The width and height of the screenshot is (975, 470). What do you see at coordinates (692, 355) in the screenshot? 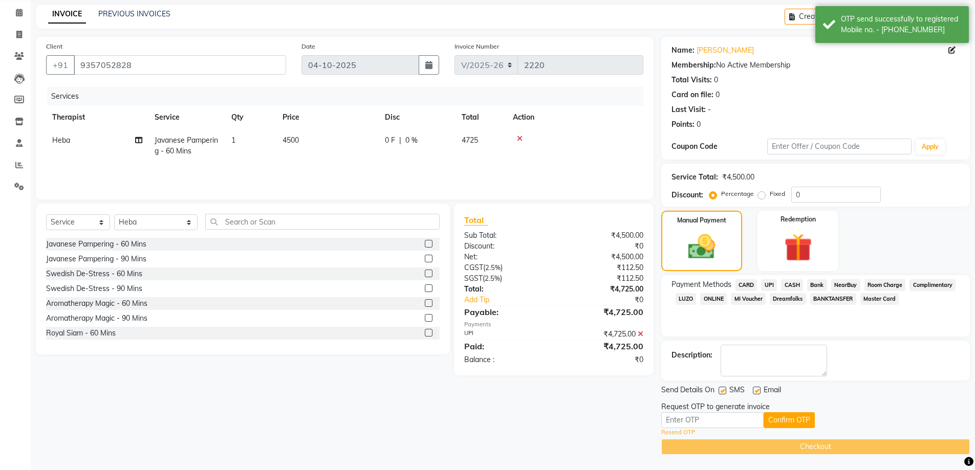
I see `div: Description:` at bounding box center [692, 355].